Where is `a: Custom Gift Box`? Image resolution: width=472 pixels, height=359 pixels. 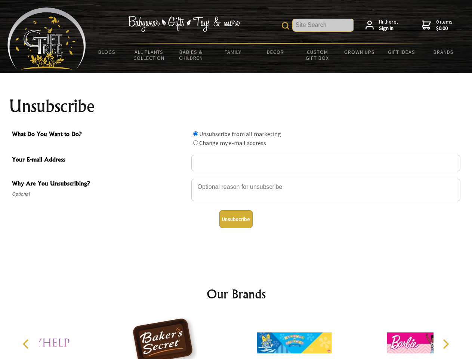 a: Custom Gift Box is located at coordinates (317, 55).